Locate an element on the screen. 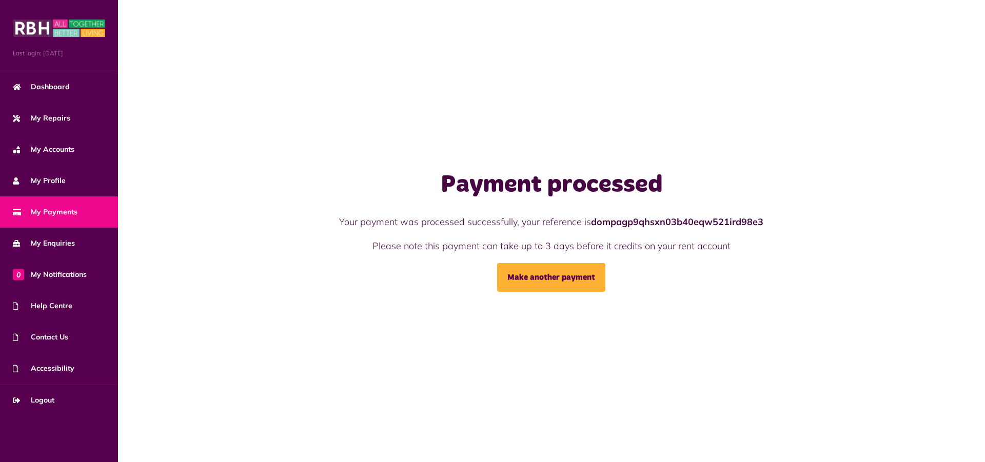  p: Your payment was processed successfully, your reference is is located at coordinates (551, 222).